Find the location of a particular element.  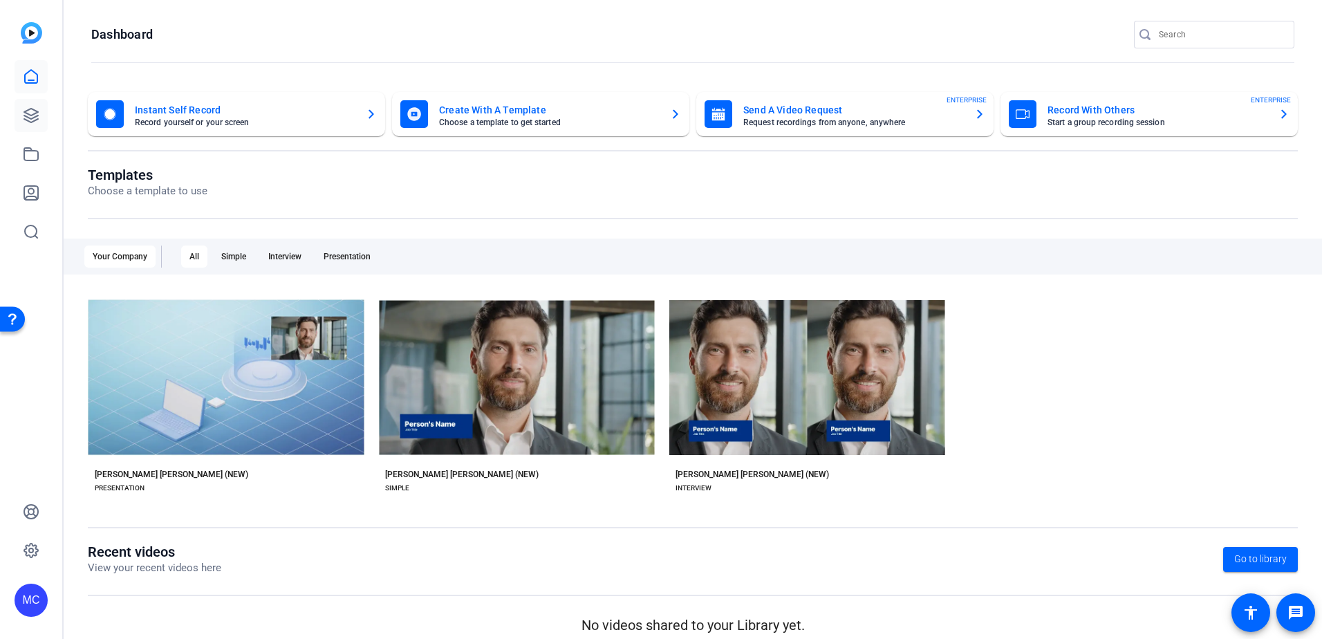

div: Your Company is located at coordinates (120, 257).